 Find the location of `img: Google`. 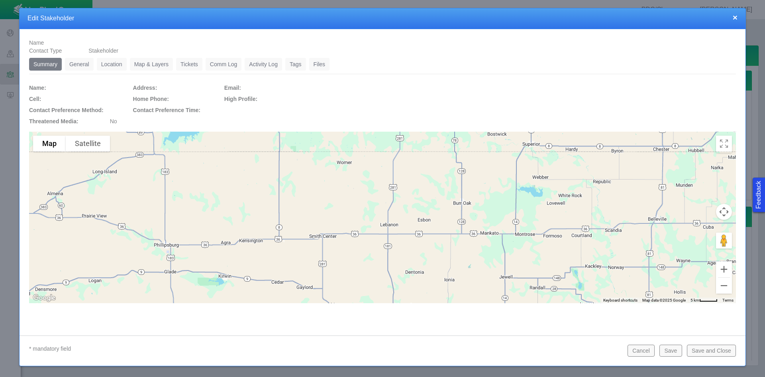

img: Google is located at coordinates (44, 298).